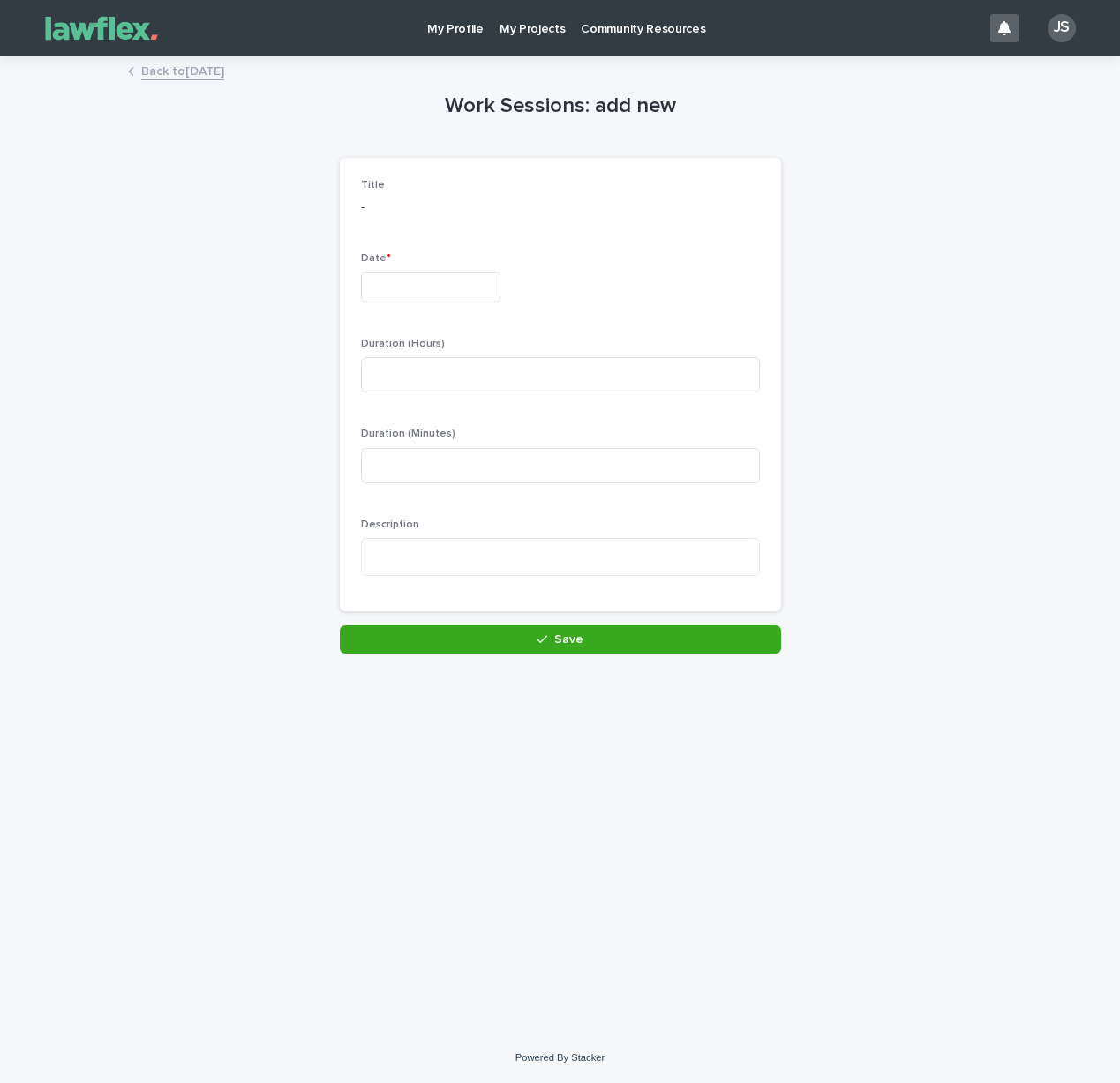  I want to click on h1: Work Sessions: add new, so click(560, 105).